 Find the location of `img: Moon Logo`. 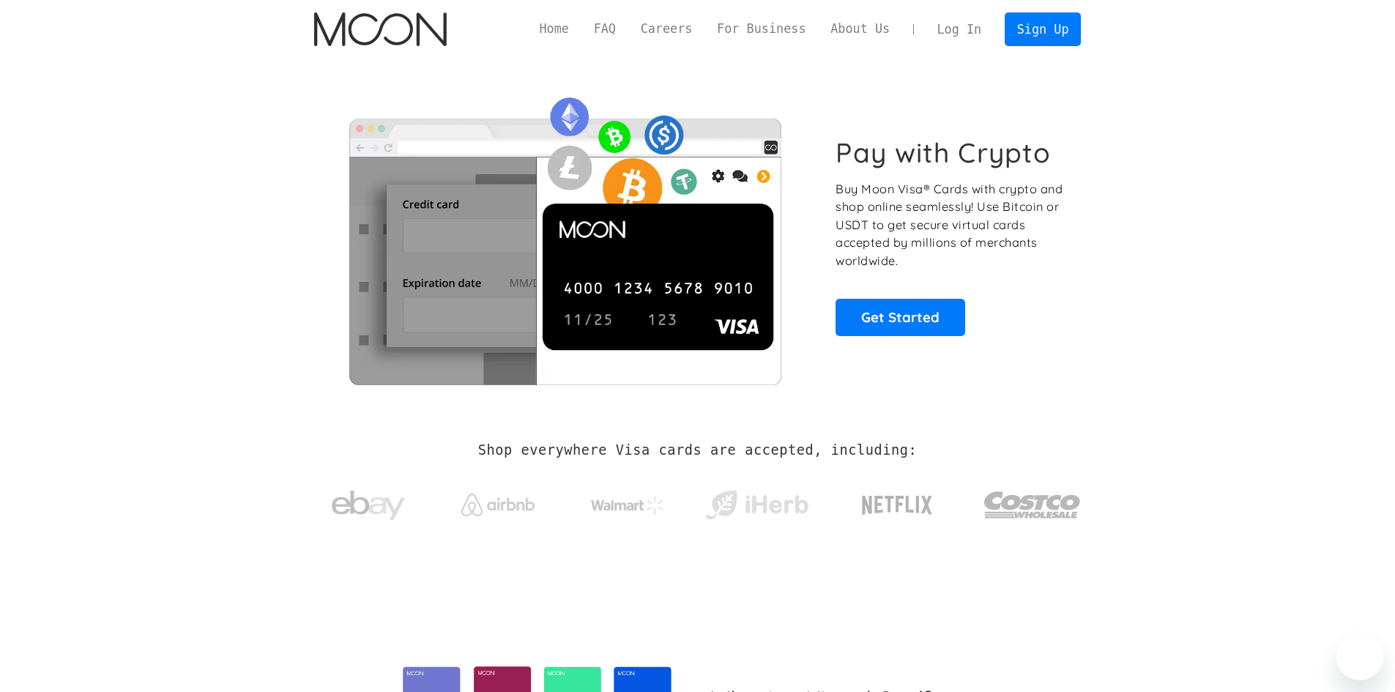

img: Moon Logo is located at coordinates (380, 29).